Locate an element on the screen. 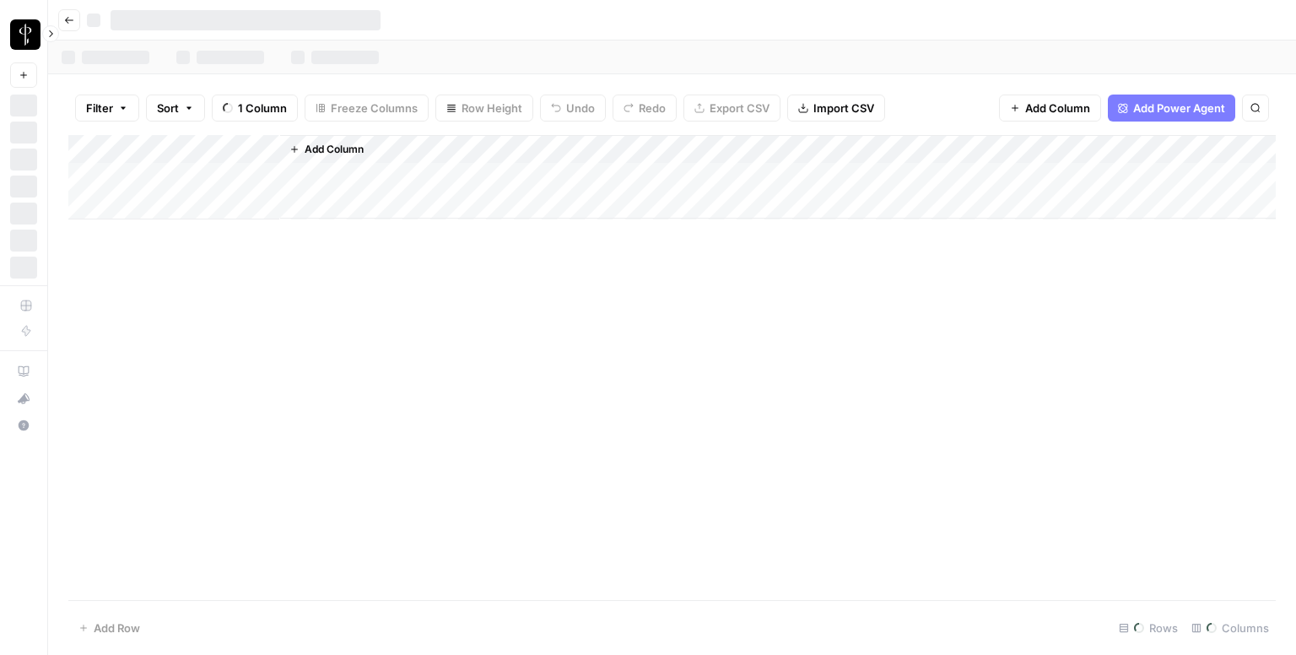  button: Row Height is located at coordinates (484, 108).